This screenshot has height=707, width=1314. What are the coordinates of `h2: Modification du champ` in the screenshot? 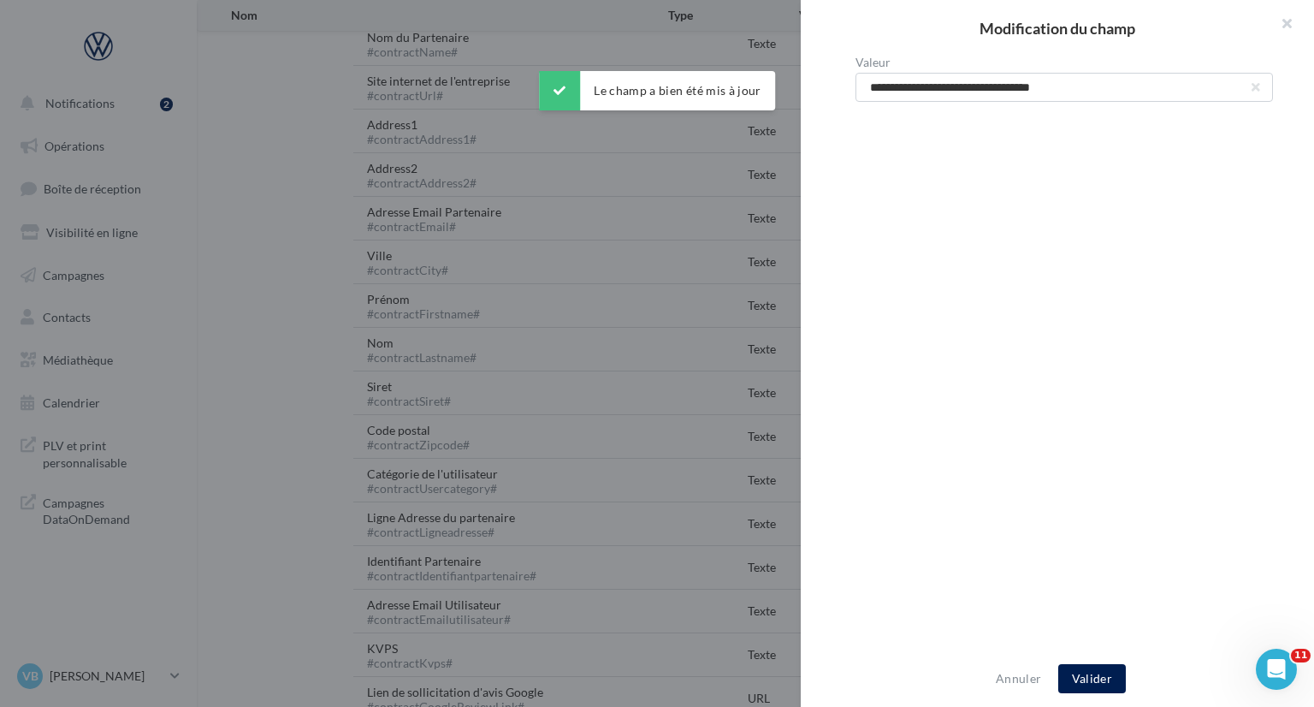 It's located at (1058, 28).